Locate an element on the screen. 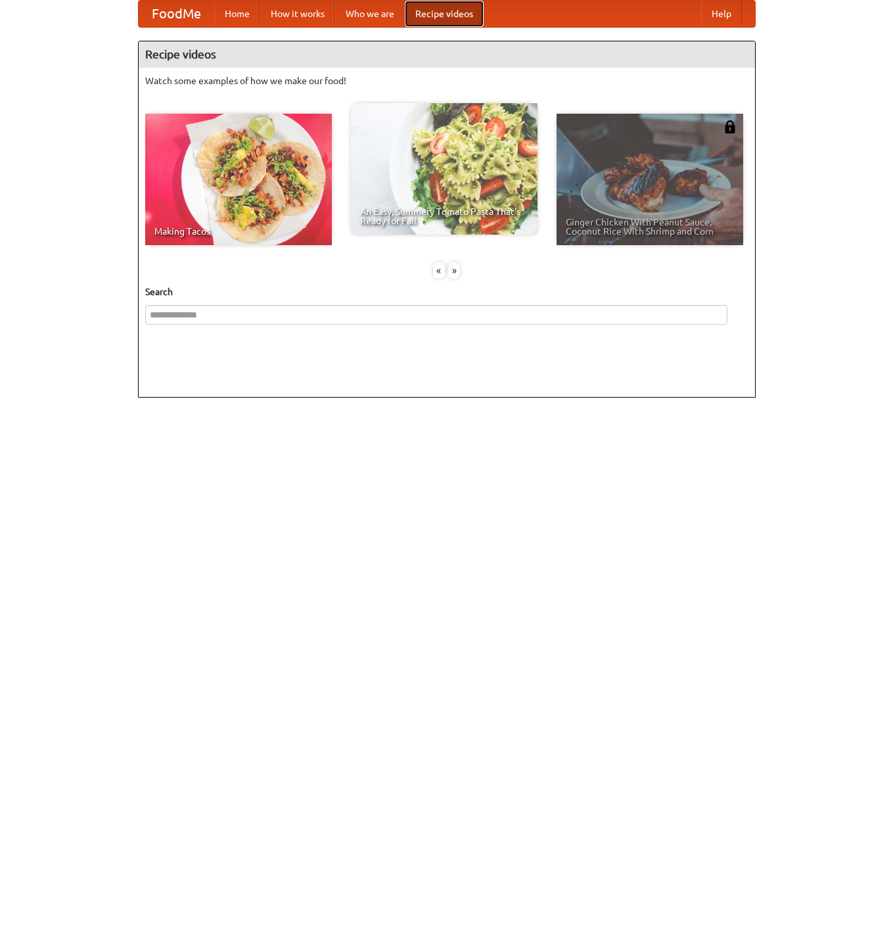 The width and height of the screenshot is (893, 930). a: Home is located at coordinates (237, 14).